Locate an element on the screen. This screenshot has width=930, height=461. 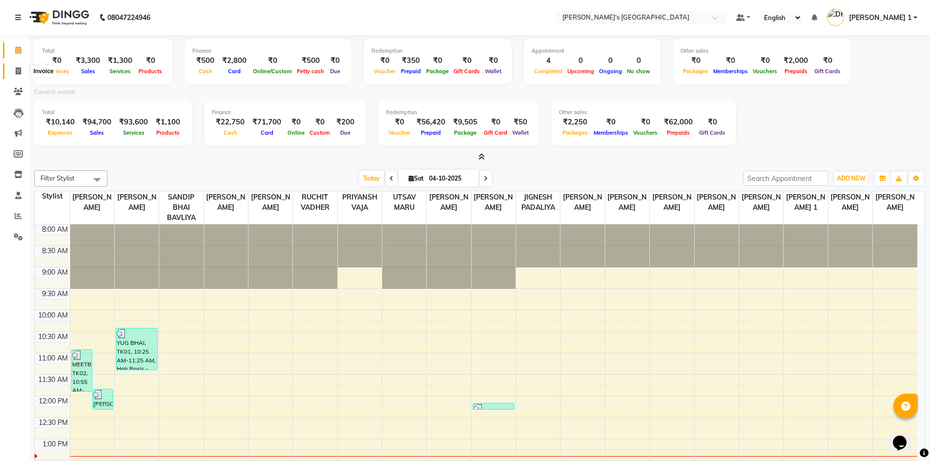
div: 1:00 PM is located at coordinates (55, 444).